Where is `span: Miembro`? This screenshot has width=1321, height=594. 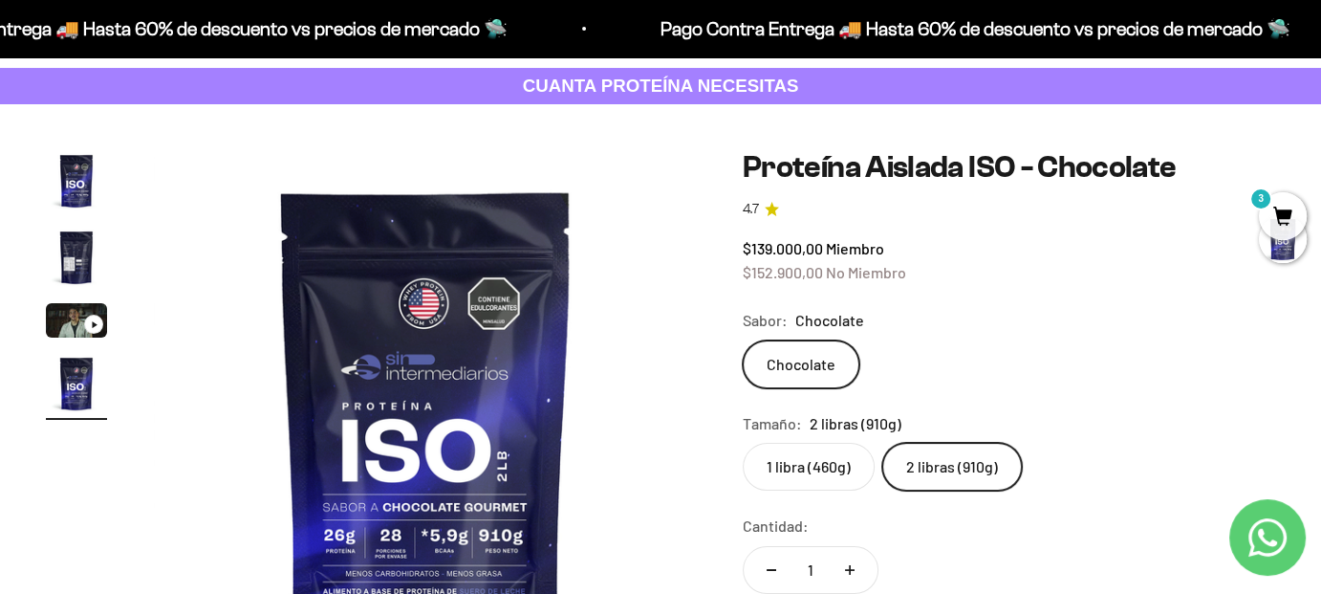
span: Miembro is located at coordinates (855, 248).